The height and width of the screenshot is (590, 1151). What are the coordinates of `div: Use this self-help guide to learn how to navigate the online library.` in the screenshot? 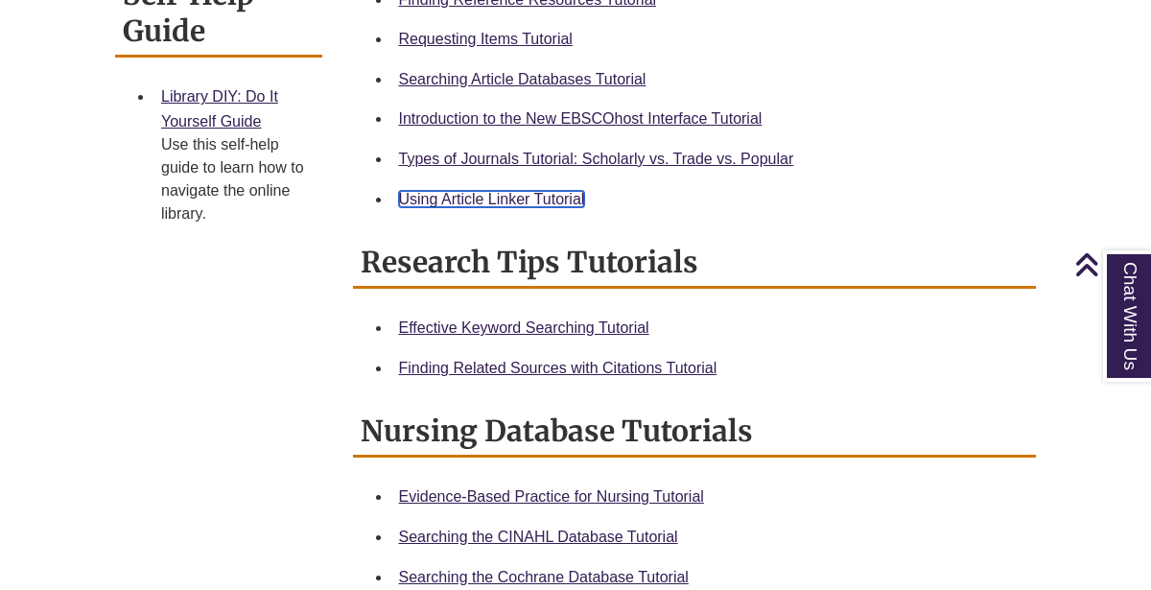 It's located at (234, 179).